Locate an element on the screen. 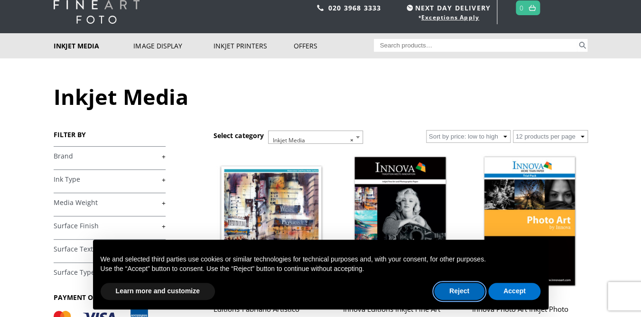 The width and height of the screenshot is (641, 317). a: 0 is located at coordinates (521, 8).